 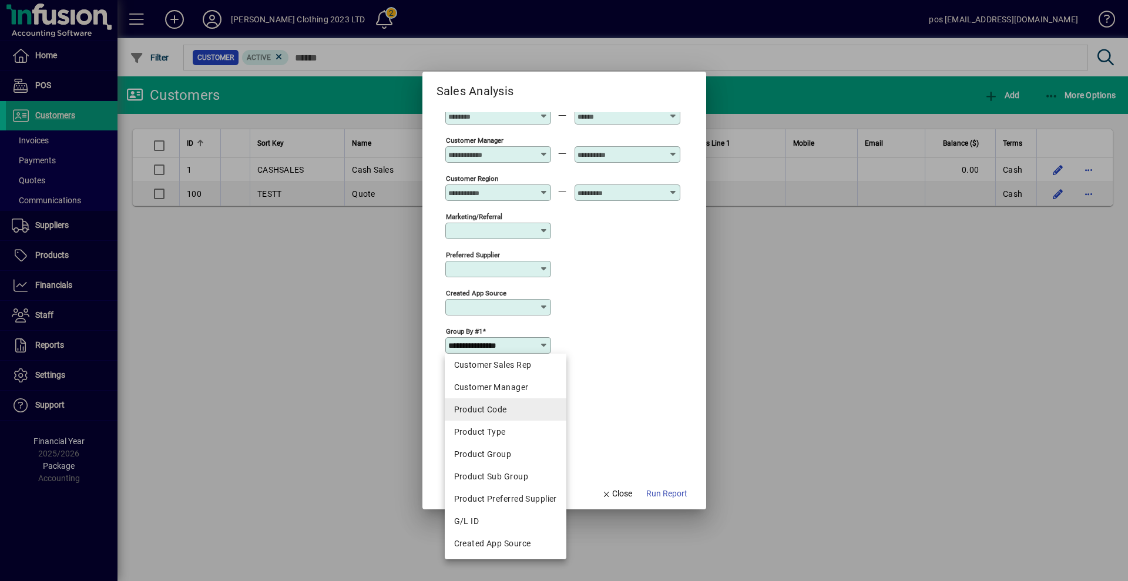 What do you see at coordinates (505, 476) in the screenshot?
I see `div: Product Sub Group` at bounding box center [505, 476].